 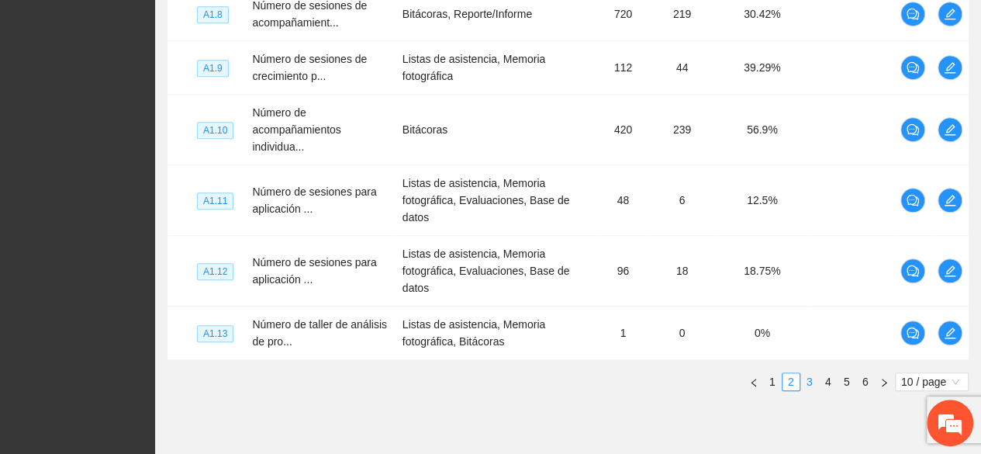 I want to click on button: left, so click(x=754, y=382).